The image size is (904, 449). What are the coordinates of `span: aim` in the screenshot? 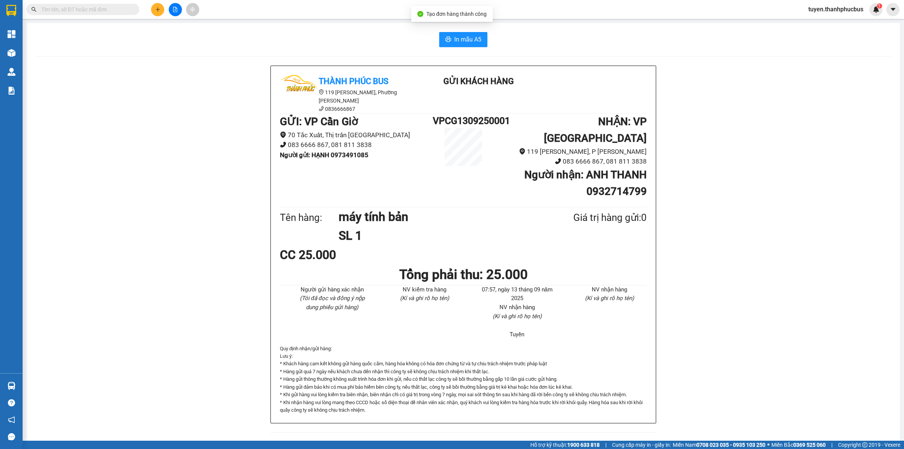 It's located at (192, 9).